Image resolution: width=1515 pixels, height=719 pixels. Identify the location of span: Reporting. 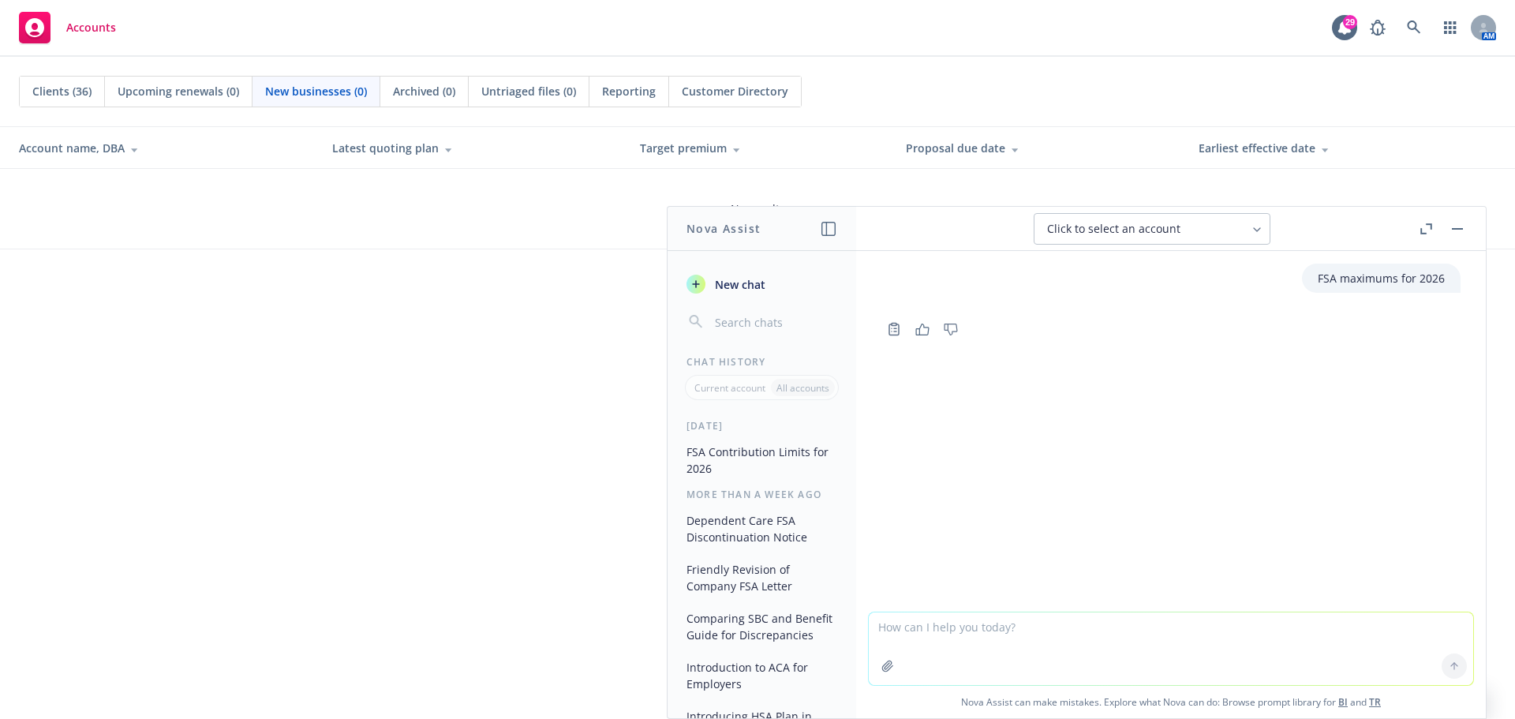
(629, 91).